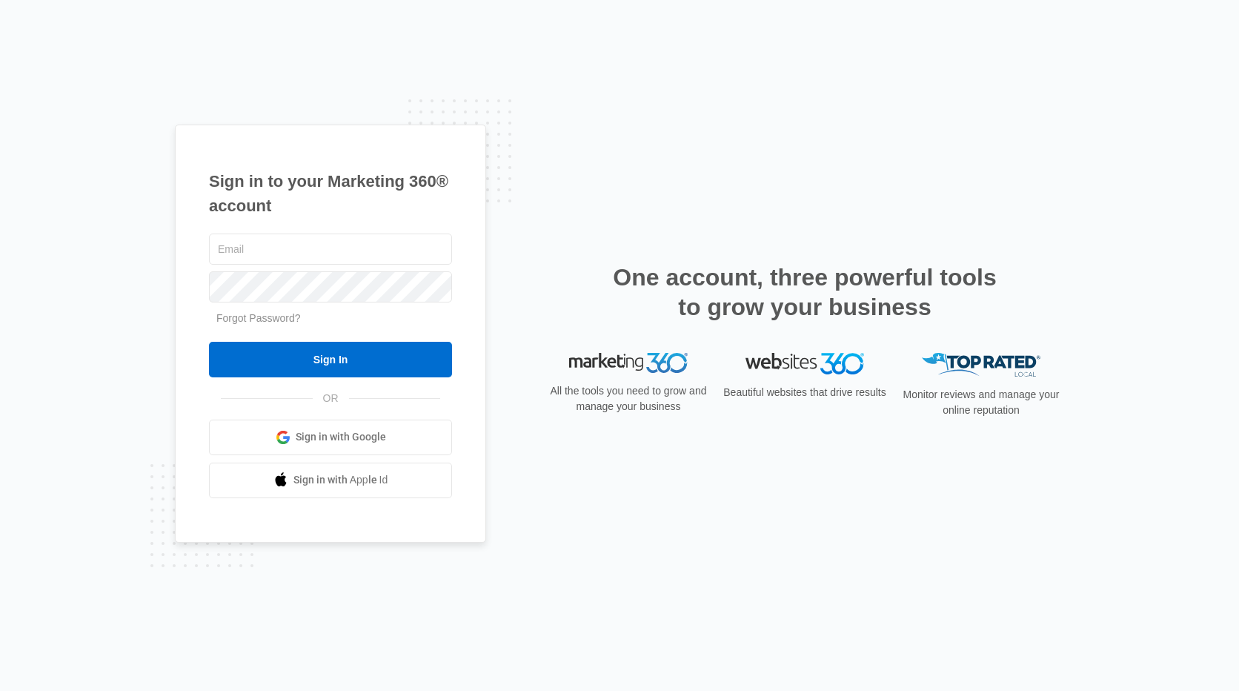  What do you see at coordinates (805, 392) in the screenshot?
I see `p: Beautiful websites that drive results` at bounding box center [805, 392].